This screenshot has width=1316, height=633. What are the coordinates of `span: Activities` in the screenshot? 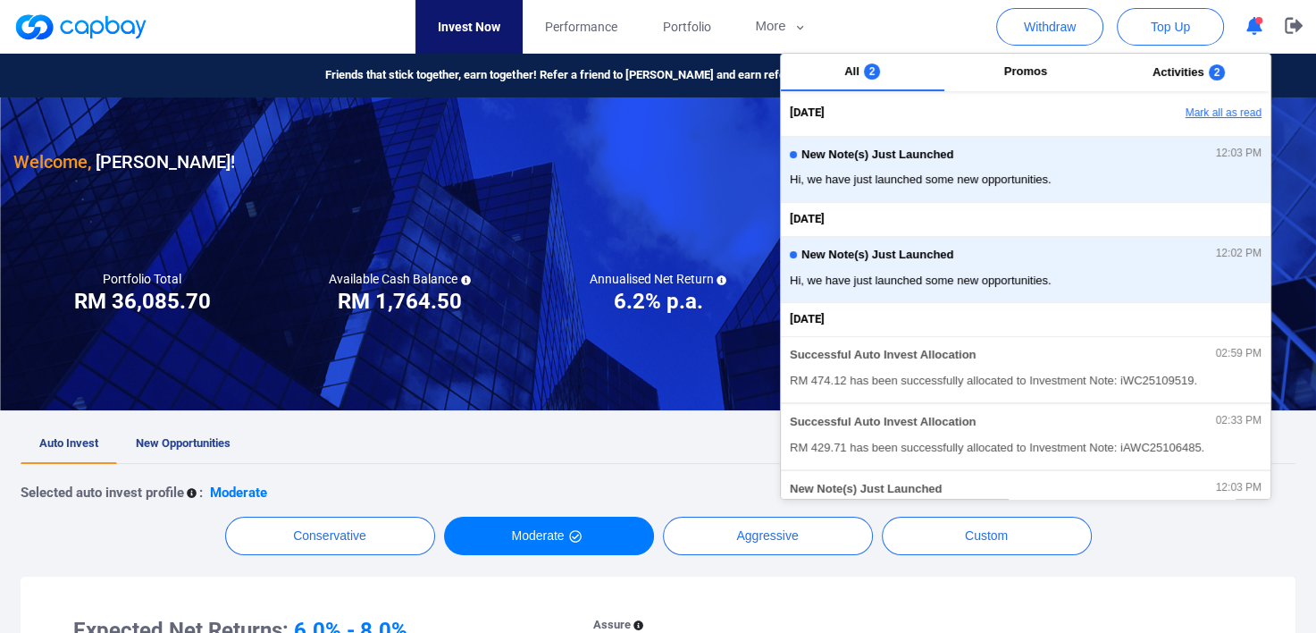 It's located at (1179, 71).